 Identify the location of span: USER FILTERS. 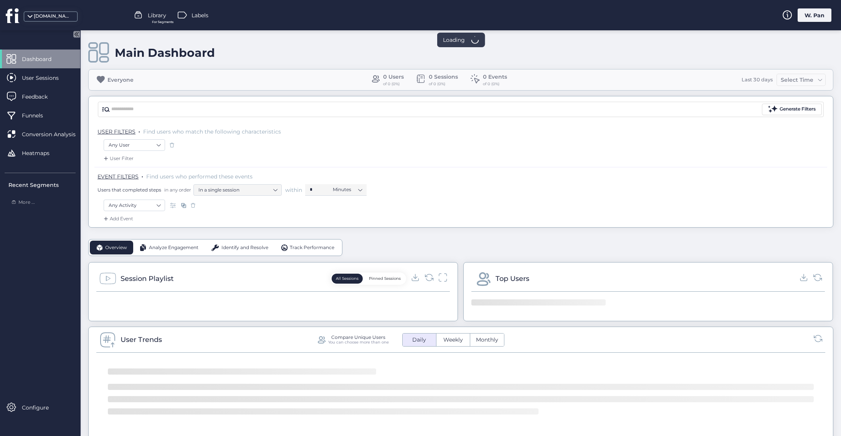
(116, 132).